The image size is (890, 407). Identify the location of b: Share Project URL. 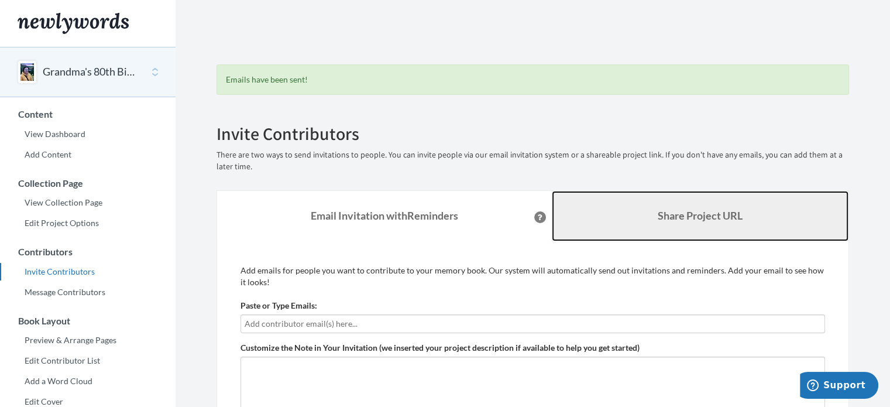
(700, 215).